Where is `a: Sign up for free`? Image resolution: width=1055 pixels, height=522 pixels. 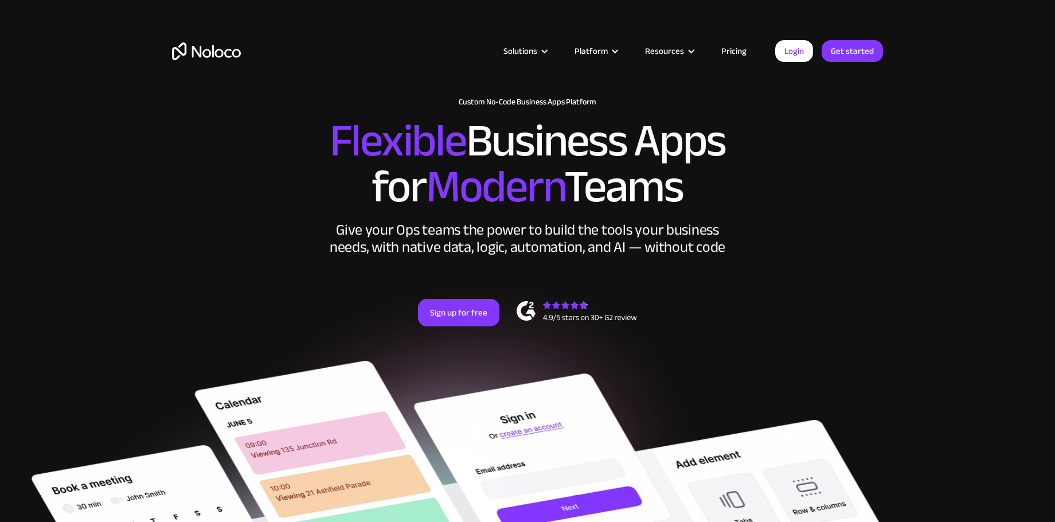 a: Sign up for free is located at coordinates (459, 313).